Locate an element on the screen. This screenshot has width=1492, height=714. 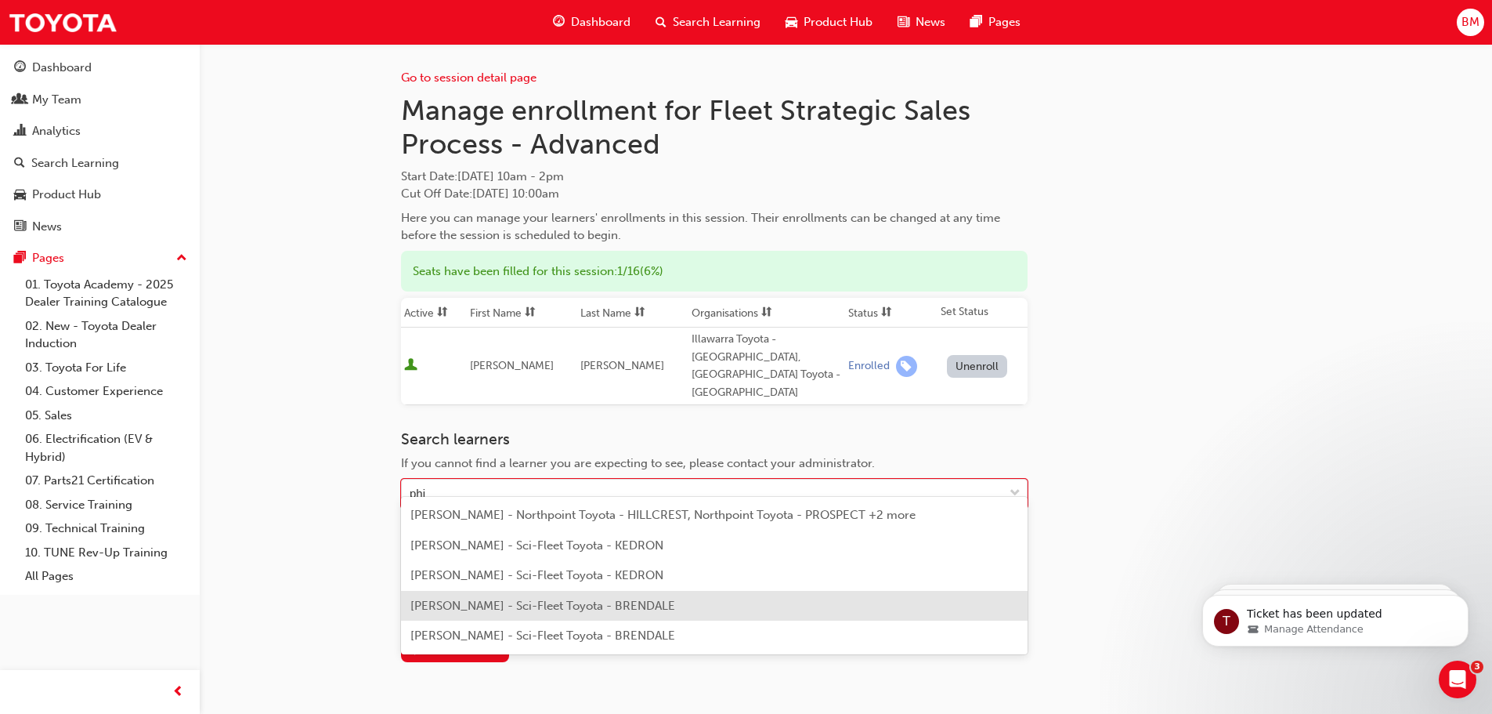
span: User is active is located at coordinates (411, 366).